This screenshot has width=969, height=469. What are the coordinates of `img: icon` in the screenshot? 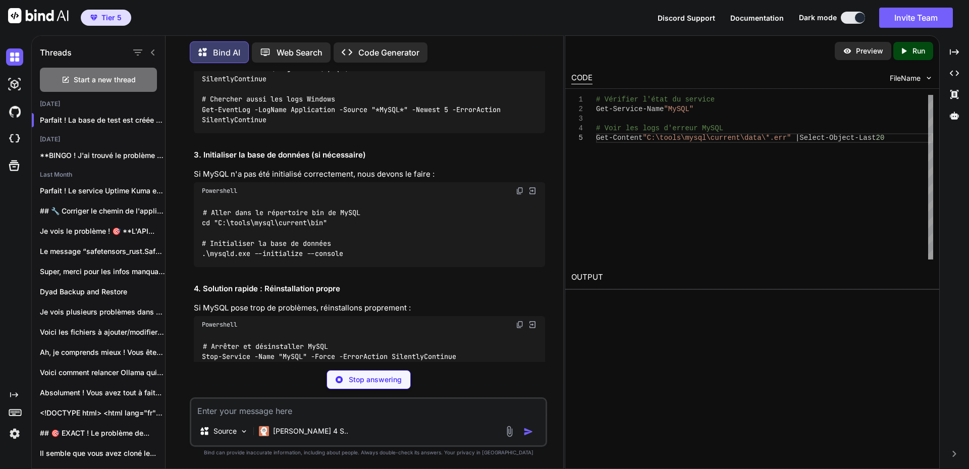 It's located at (528, 432).